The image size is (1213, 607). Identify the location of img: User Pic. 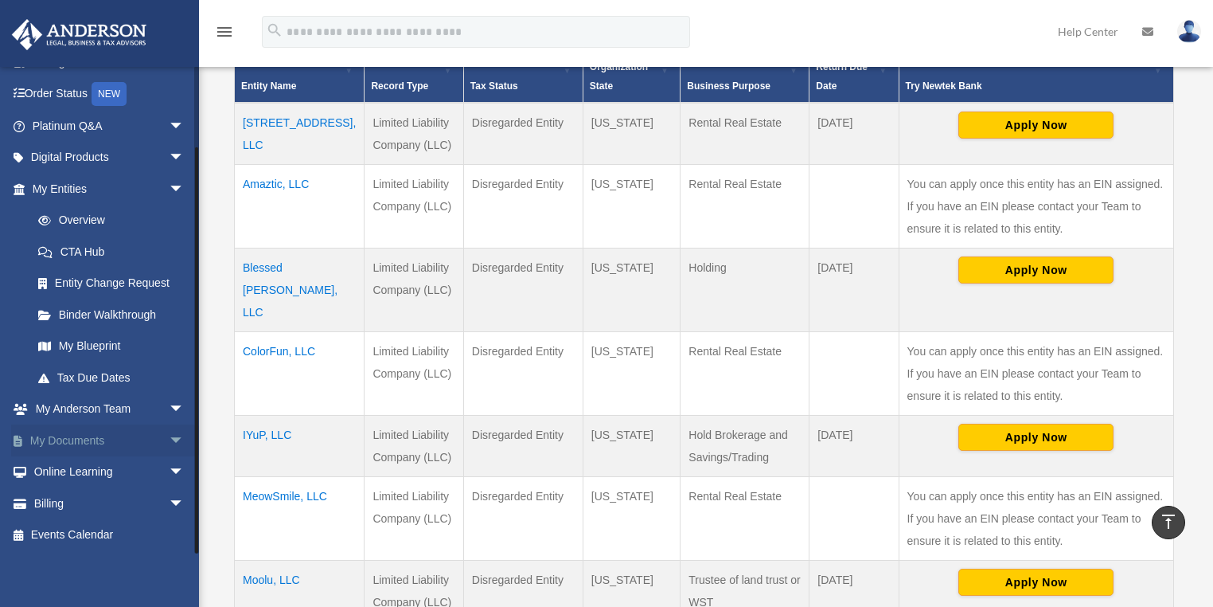
(1190, 31).